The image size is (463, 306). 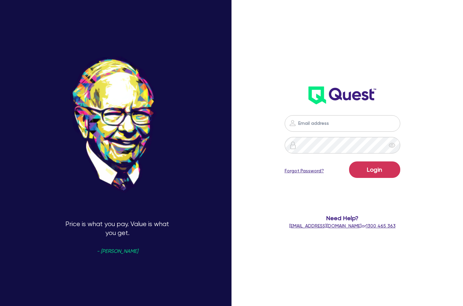 I want to click on a: Forgot Password?, so click(x=304, y=171).